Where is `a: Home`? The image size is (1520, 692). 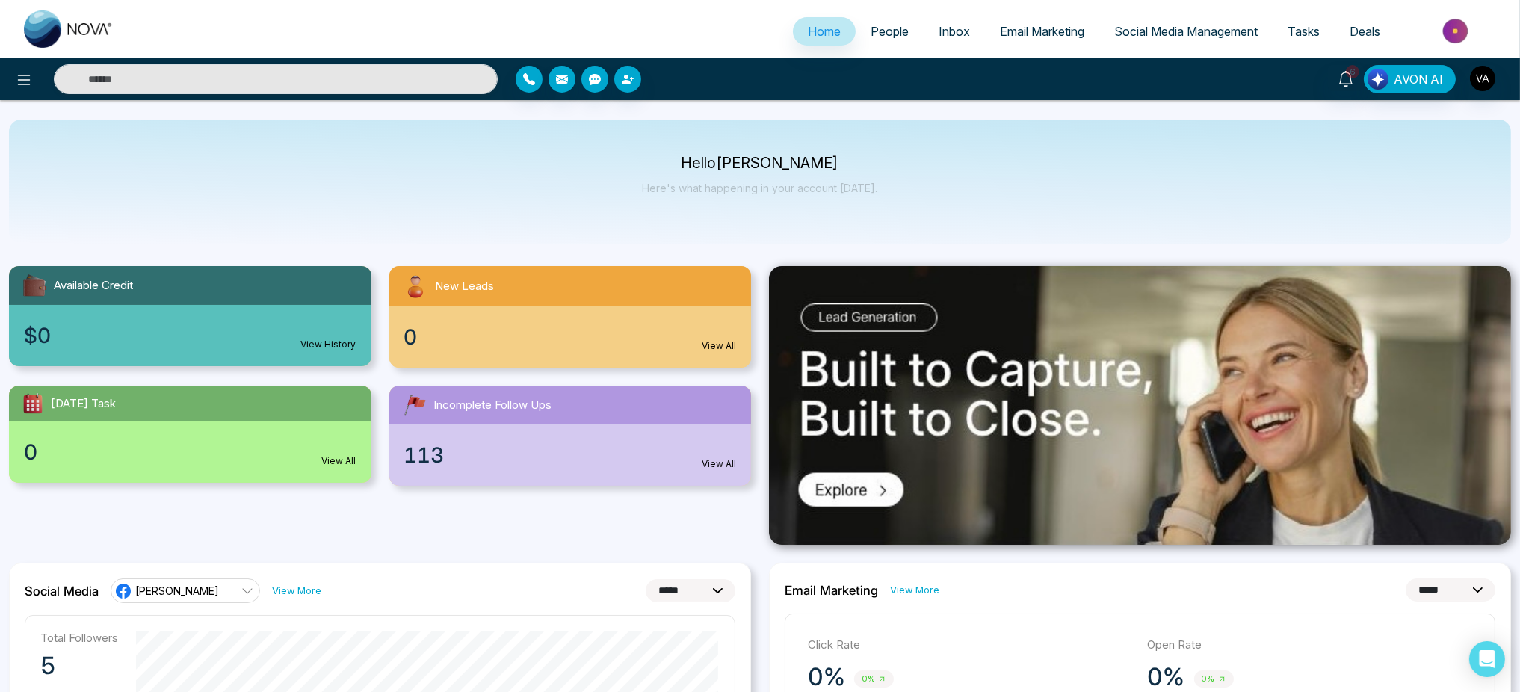
a: Home is located at coordinates (824, 31).